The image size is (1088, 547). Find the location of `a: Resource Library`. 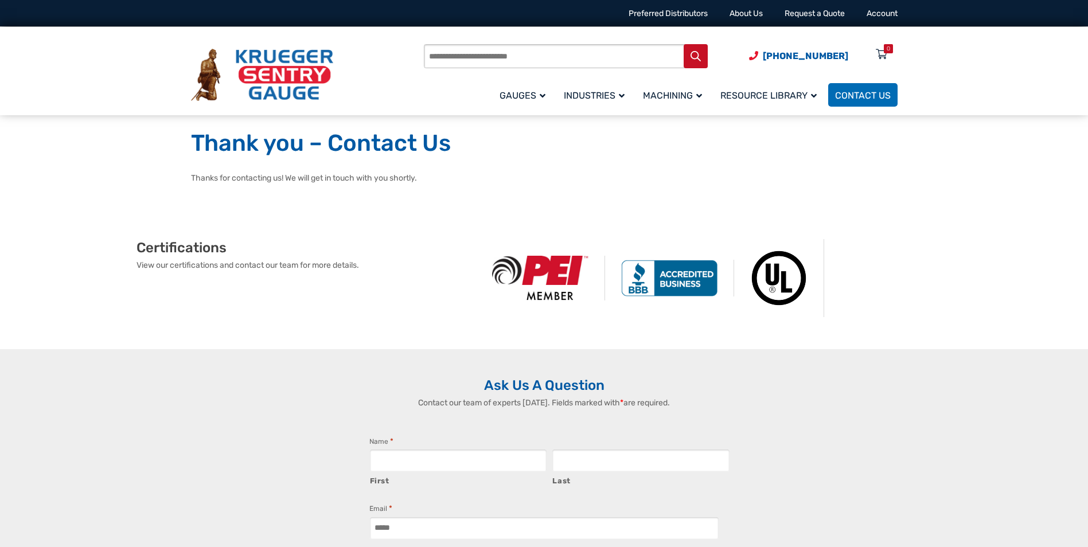

a: Resource Library is located at coordinates (771, 95).